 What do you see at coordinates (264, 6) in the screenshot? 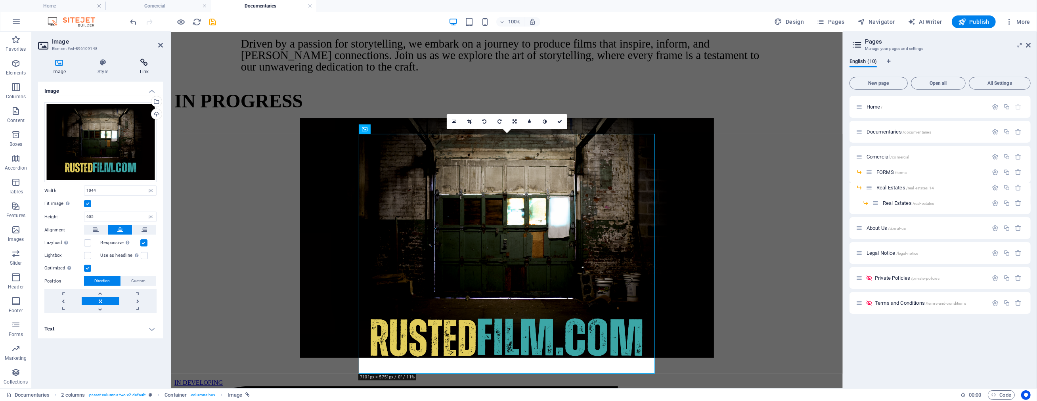
I see `h4: Documentaries` at bounding box center [264, 6].